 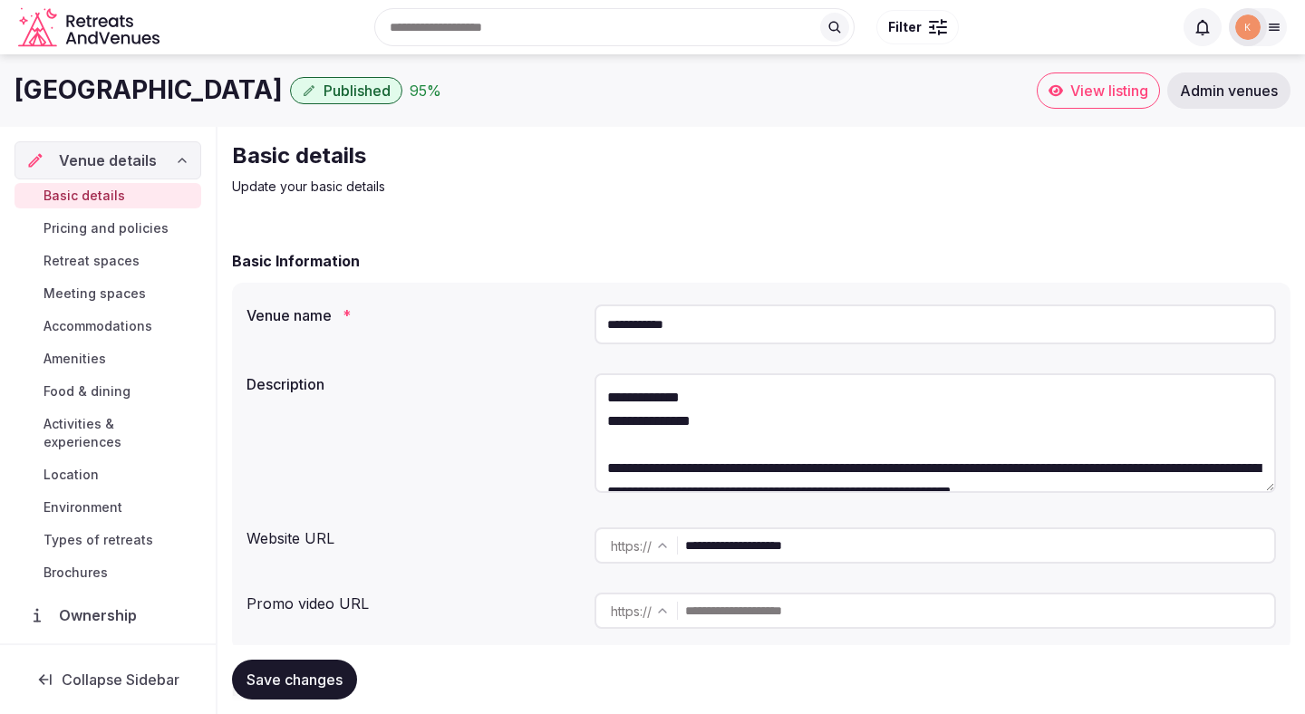 I want to click on a: Accommodations, so click(x=108, y=326).